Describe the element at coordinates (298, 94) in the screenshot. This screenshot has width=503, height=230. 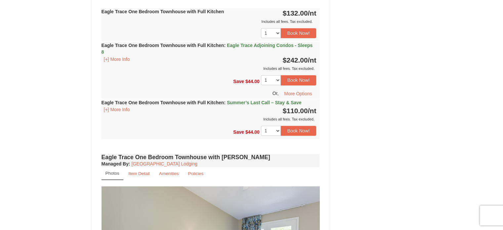
I see `button: More Options` at that location.